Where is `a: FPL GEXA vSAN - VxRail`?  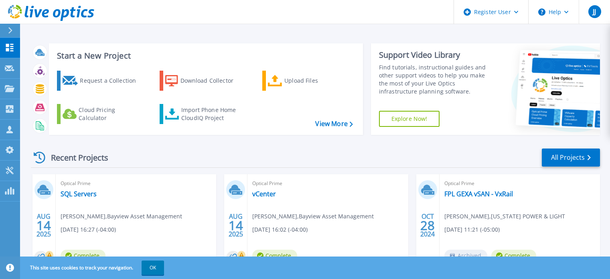
a: FPL GEXA vSAN - VxRail is located at coordinates (478, 194).